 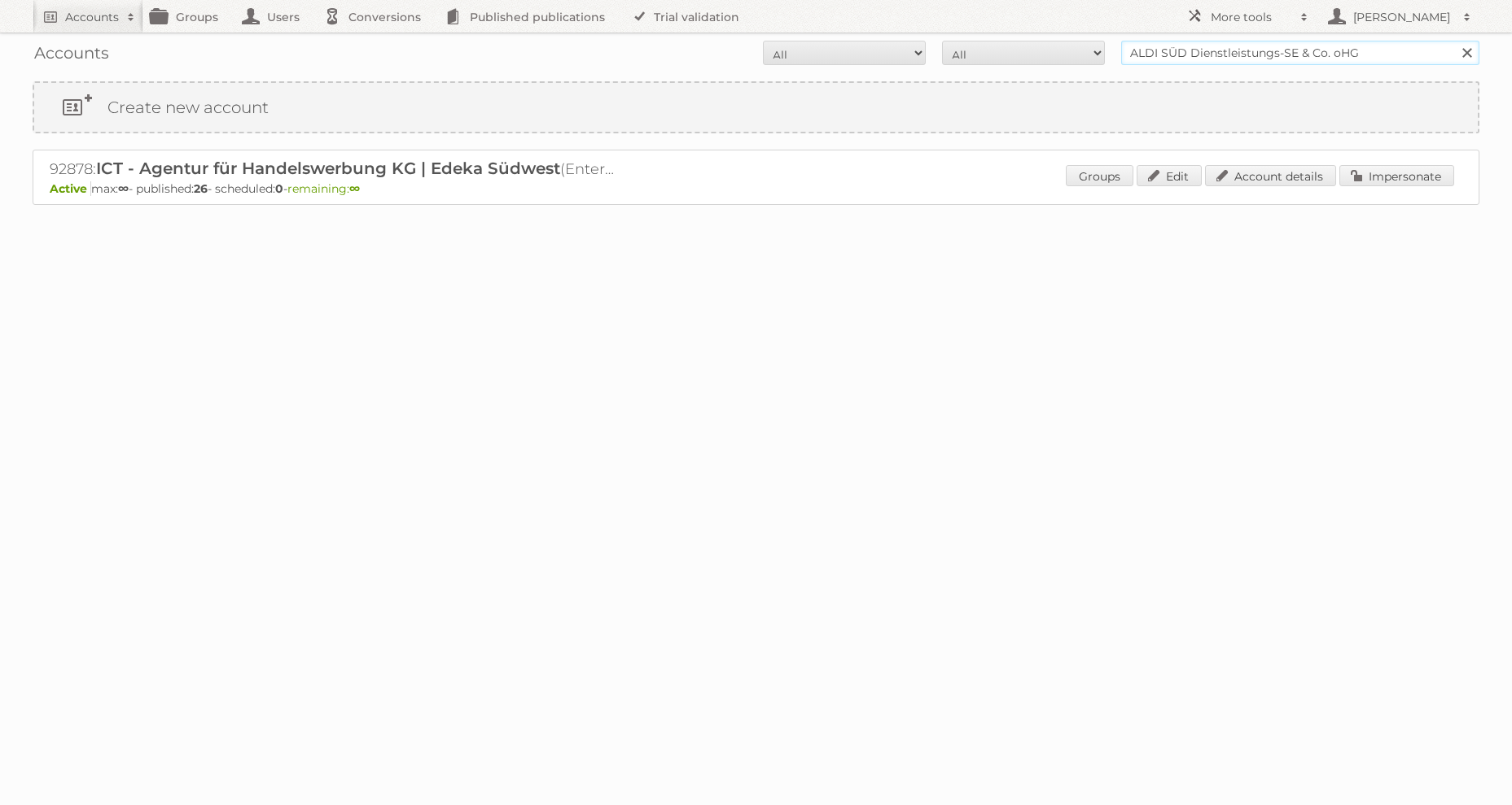 I want to click on span: ICT - Agentur für Handelswerbung KG | Edeka Südwest, so click(x=329, y=168).